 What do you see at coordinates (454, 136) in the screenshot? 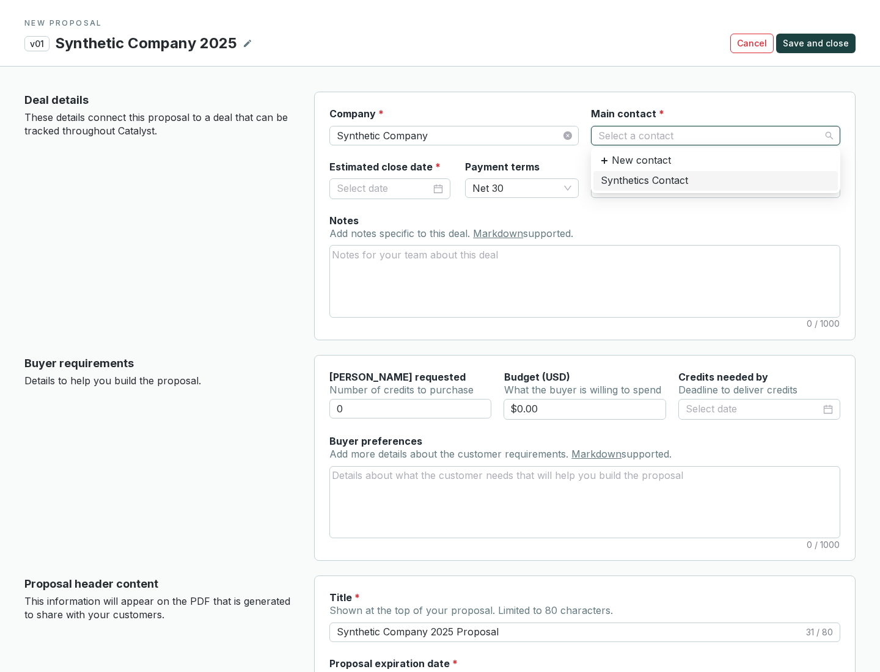
I see `span: Synthetic Company` at bounding box center [454, 136].